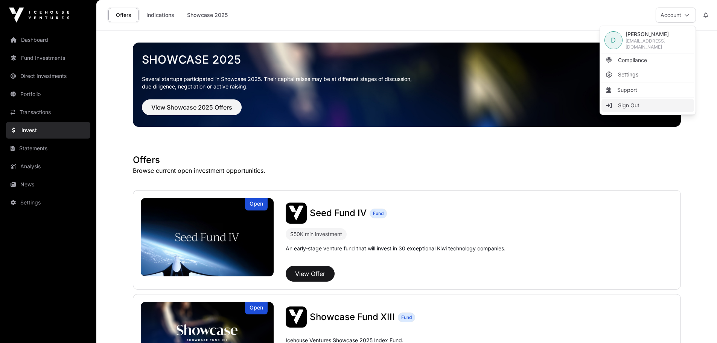  What do you see at coordinates (353, 317) in the screenshot?
I see `a: Showcase Fund XIII` at bounding box center [353, 317].